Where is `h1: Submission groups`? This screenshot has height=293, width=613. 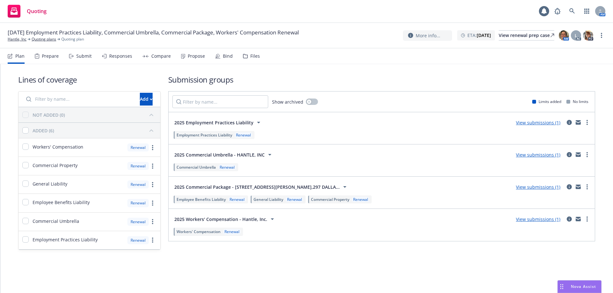 h1: Submission groups is located at coordinates (381, 79).